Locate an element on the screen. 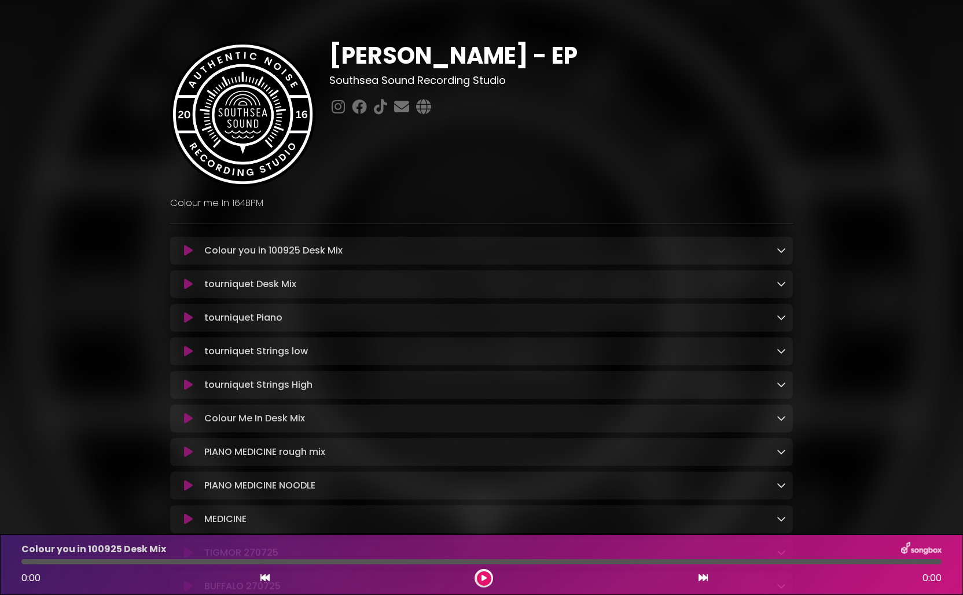  p: PIANO MEDICINE NOODLE is located at coordinates (260, 486).